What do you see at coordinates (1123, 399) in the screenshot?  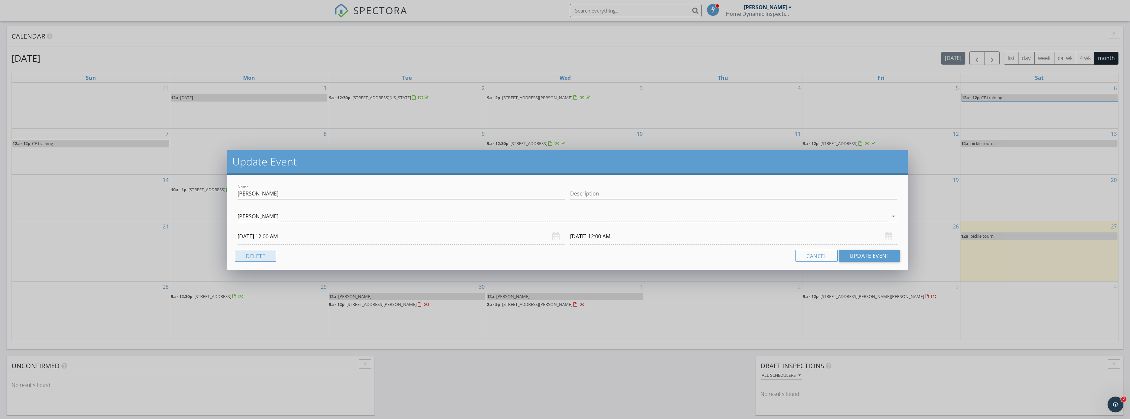 I see `span: 7` at bounding box center [1123, 399].